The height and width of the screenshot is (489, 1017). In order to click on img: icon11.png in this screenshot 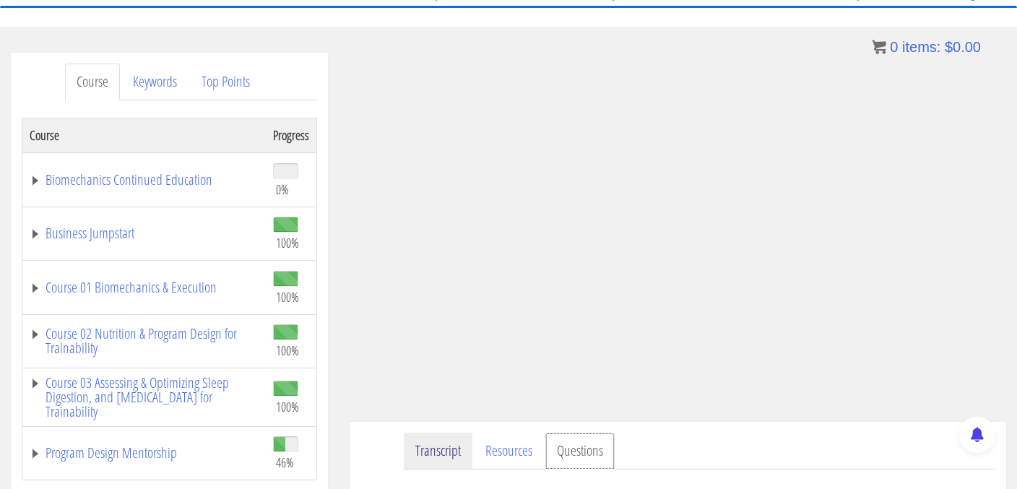, I will do `click(879, 47)`.